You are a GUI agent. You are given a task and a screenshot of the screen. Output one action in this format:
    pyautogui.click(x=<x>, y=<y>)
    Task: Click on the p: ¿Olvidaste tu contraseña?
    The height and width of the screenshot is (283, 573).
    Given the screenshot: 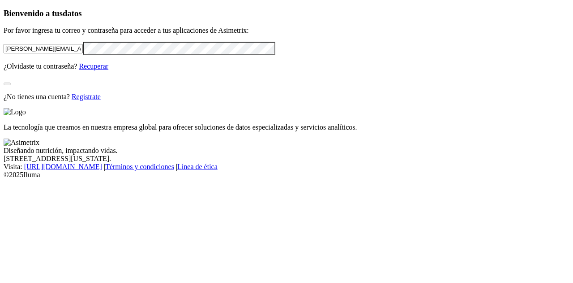 What is the action you would take?
    pyautogui.click(x=287, y=66)
    